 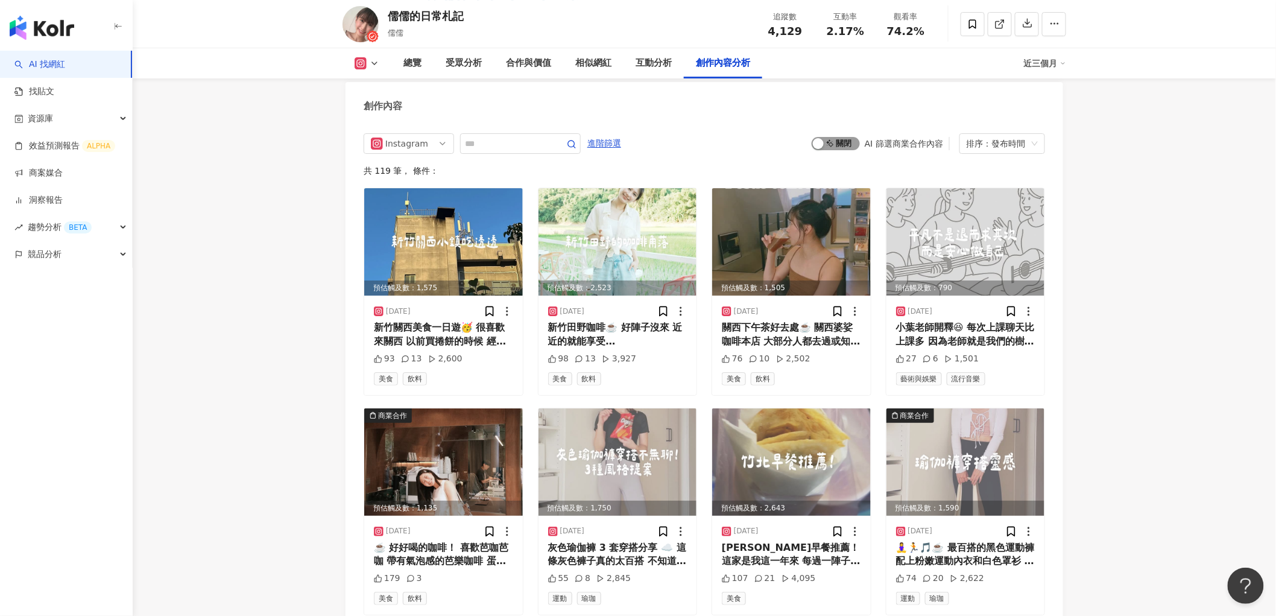 I want to click on span: 進階篩選, so click(x=604, y=144).